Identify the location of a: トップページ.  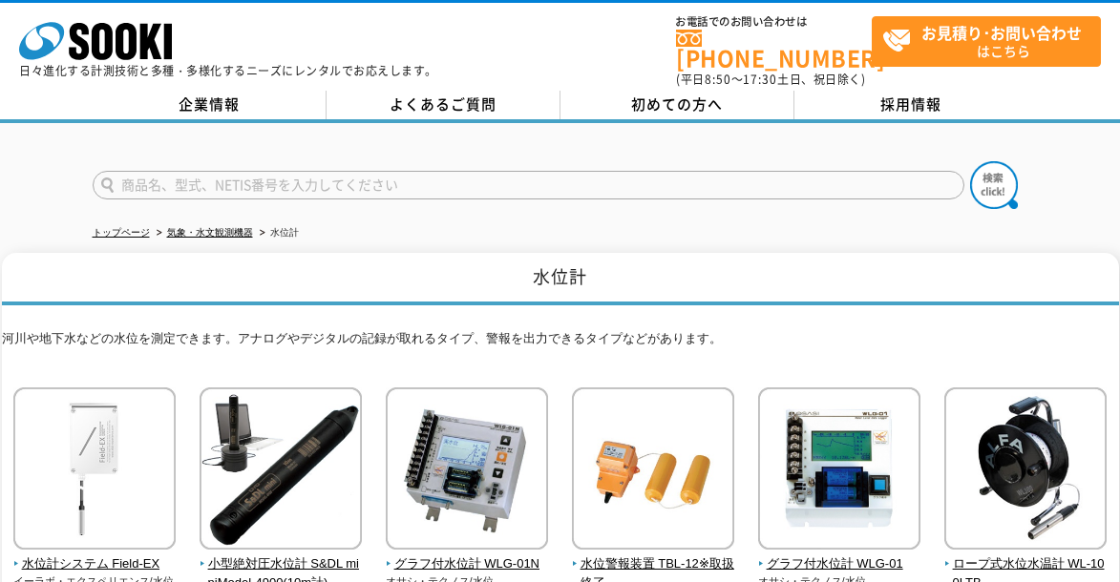
(121, 232).